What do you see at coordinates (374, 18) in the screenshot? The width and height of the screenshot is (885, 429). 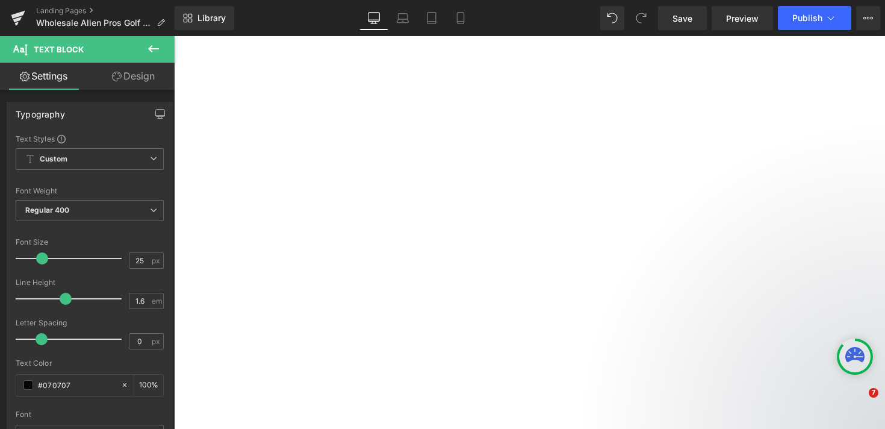 I see `a: Desktop` at bounding box center [374, 18].